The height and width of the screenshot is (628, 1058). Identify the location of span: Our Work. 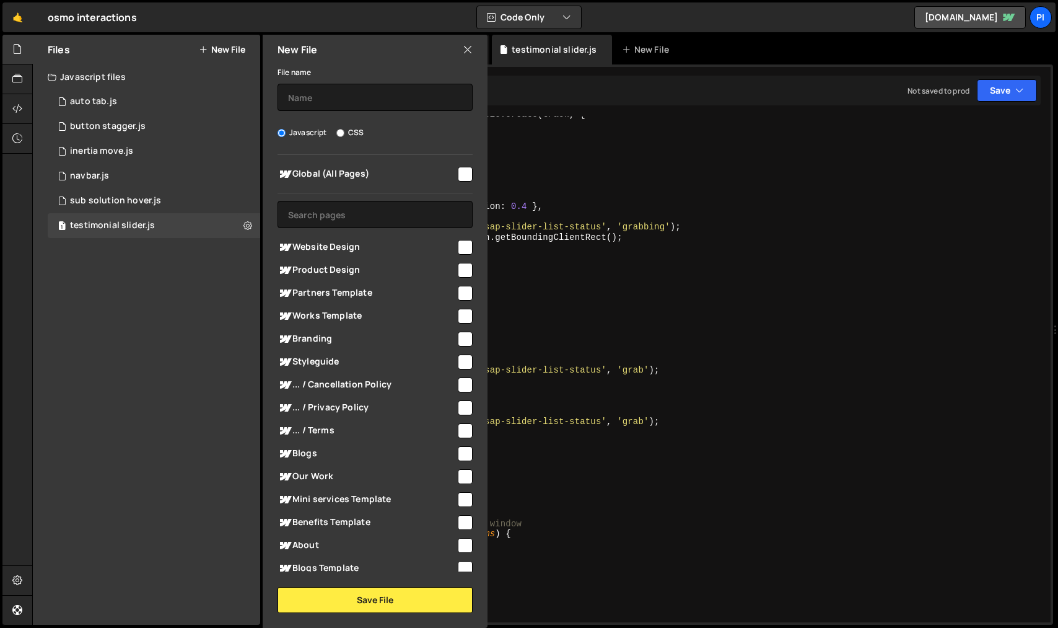
(367, 476).